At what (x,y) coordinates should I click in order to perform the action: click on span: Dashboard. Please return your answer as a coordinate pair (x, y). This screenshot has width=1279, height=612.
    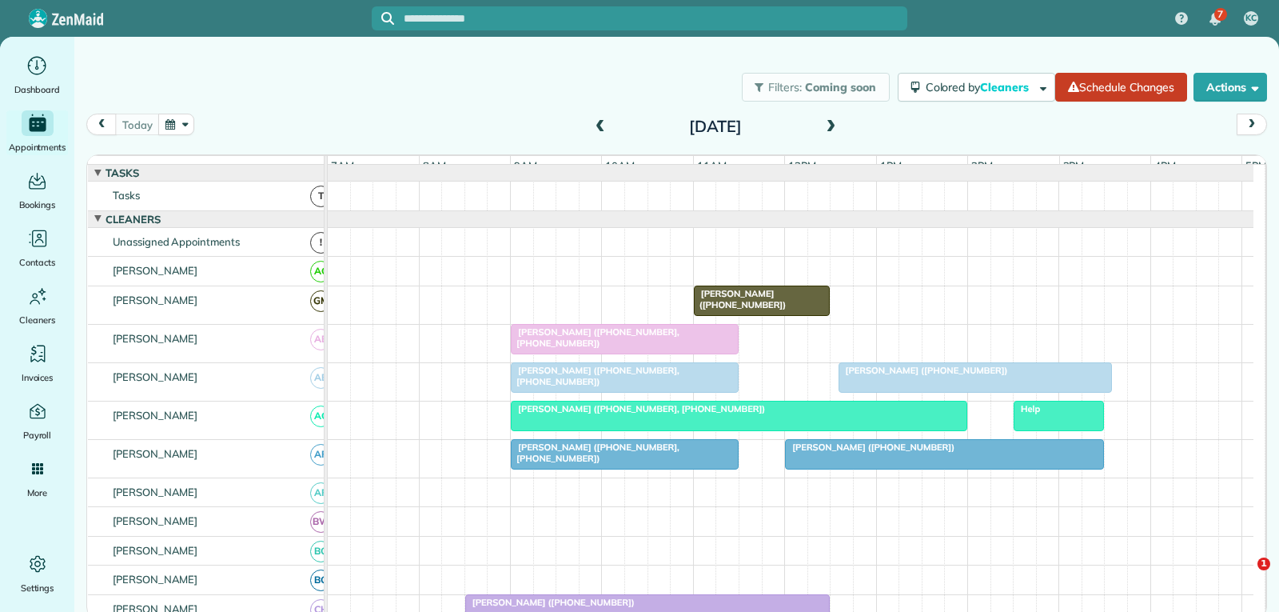
    Looking at the image, I should click on (37, 90).